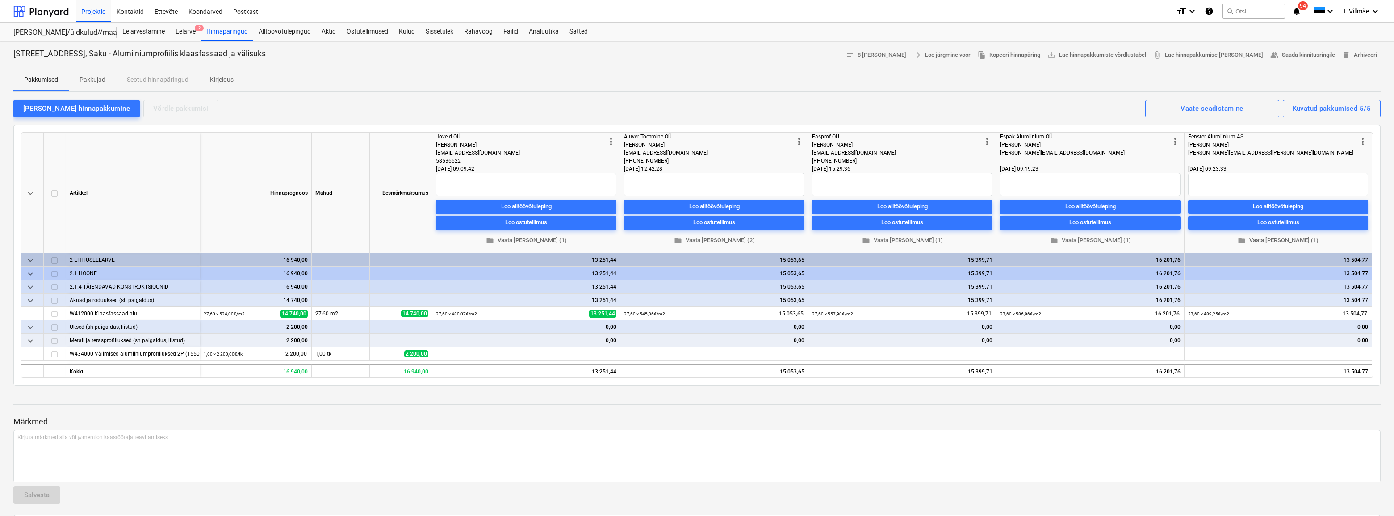 The height and width of the screenshot is (516, 1394). Describe the element at coordinates (1167, 313) in the screenshot. I see `span: 16 201,76` at that location.